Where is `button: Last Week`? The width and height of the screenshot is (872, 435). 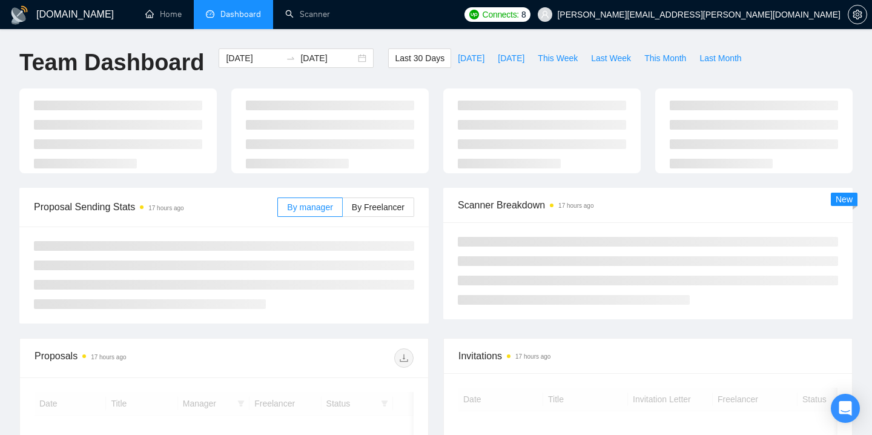 button: Last Week is located at coordinates (611, 58).